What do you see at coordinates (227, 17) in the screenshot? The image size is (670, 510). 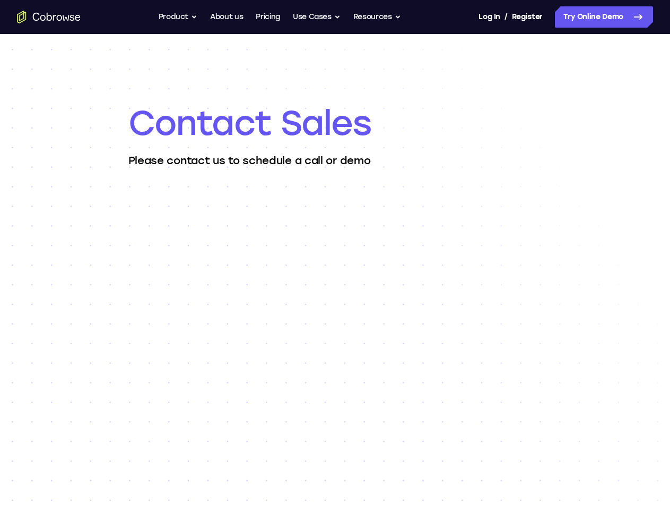 I see `a: About us` at bounding box center [227, 17].